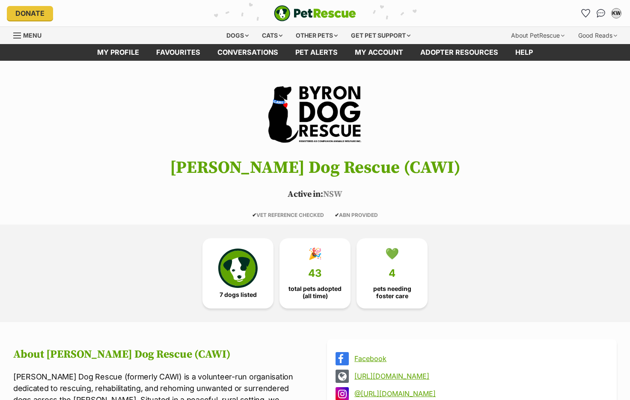 This screenshot has width=630, height=400. I want to click on a: 🎉 43 total pets adopted (all time), so click(315, 274).